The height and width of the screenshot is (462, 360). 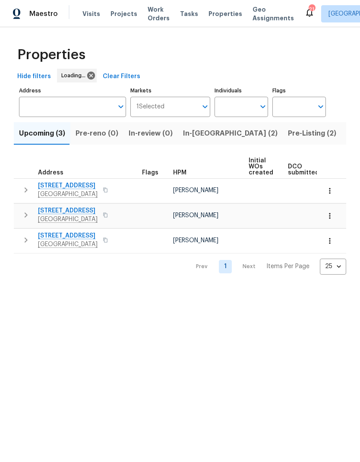 What do you see at coordinates (180, 173) in the screenshot?
I see `span: HPM` at bounding box center [180, 173].